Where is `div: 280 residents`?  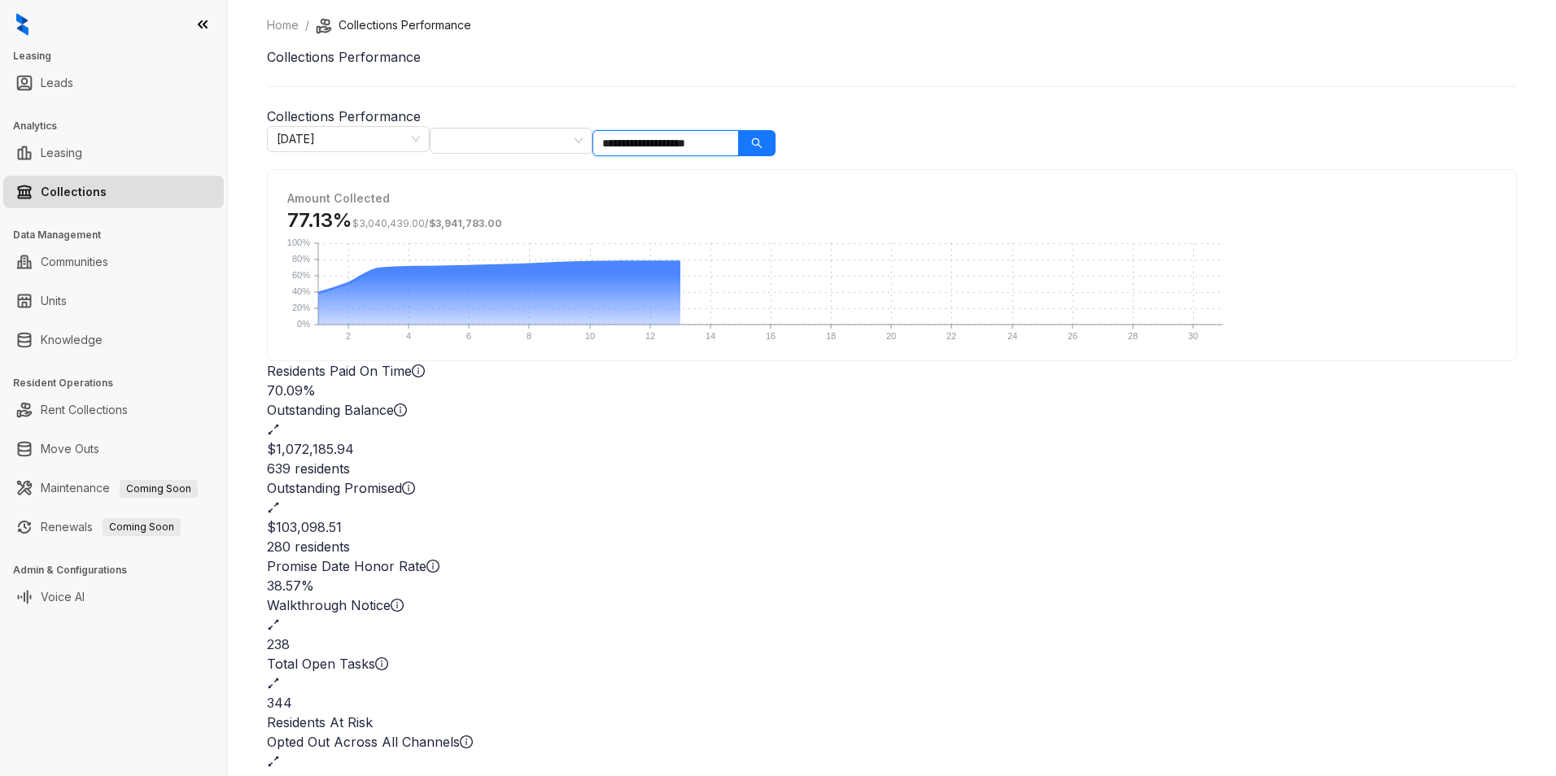 div: 280 residents is located at coordinates (892, 547).